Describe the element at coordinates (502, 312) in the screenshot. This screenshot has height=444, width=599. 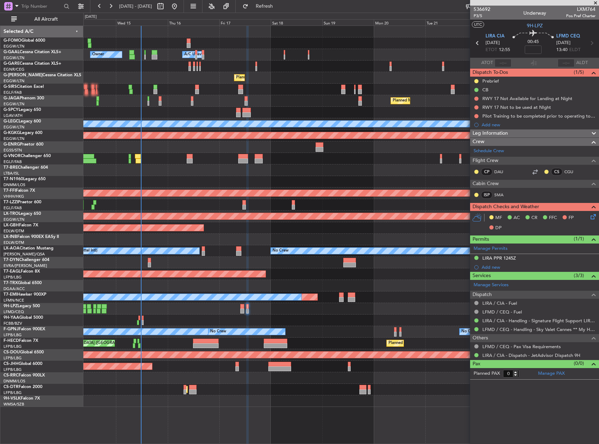
I see `a: LFMD / CEQ - Fuel` at that location.